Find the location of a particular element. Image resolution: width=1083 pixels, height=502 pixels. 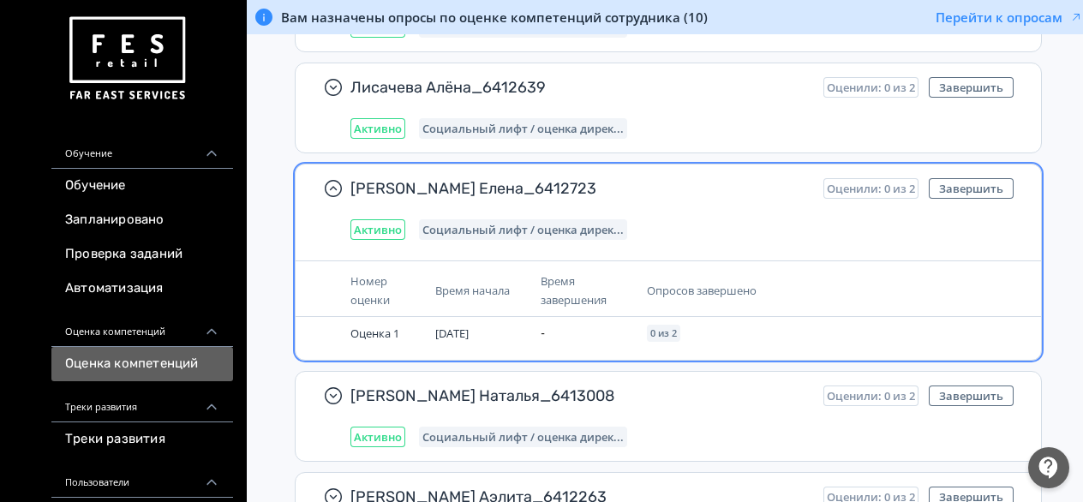

a: Обучение is located at coordinates (142, 186).